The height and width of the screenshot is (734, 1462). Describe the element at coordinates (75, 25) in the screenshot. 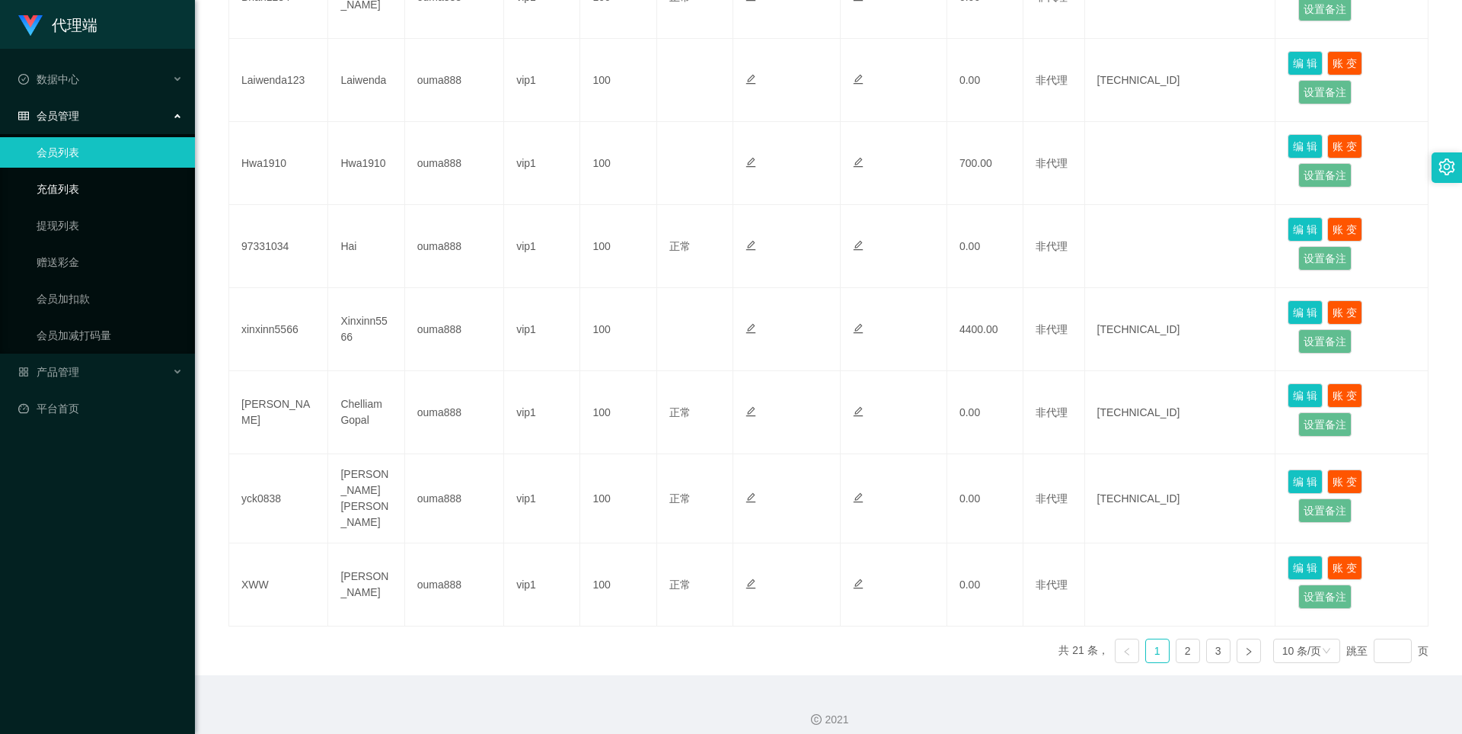

I see `h1: 代理端` at that location.